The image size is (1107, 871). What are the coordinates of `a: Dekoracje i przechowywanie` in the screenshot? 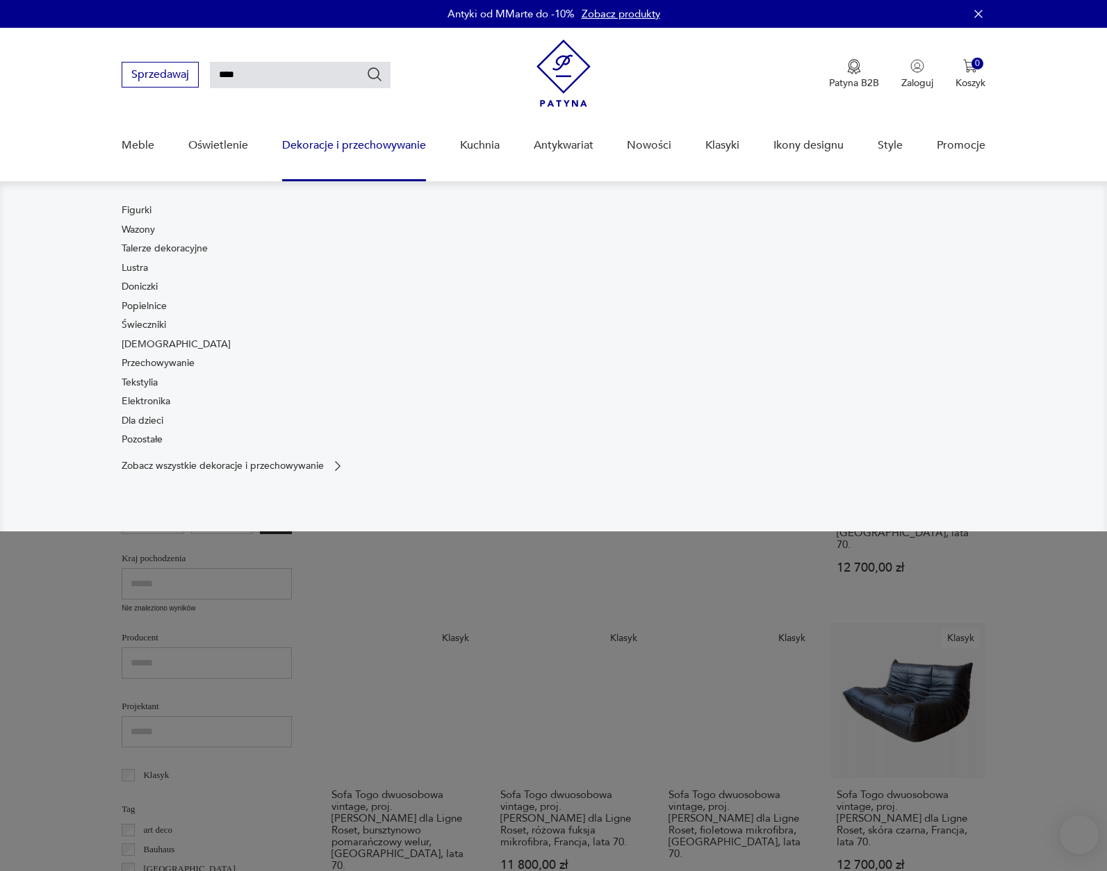 It's located at (354, 145).